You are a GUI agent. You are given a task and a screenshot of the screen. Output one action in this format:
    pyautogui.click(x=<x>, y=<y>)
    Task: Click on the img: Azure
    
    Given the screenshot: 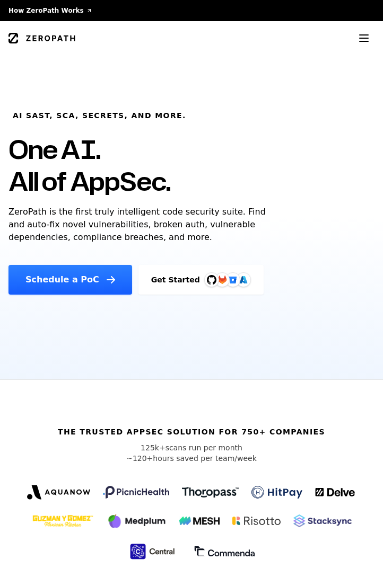 What is the action you would take?
    pyautogui.click(x=243, y=280)
    